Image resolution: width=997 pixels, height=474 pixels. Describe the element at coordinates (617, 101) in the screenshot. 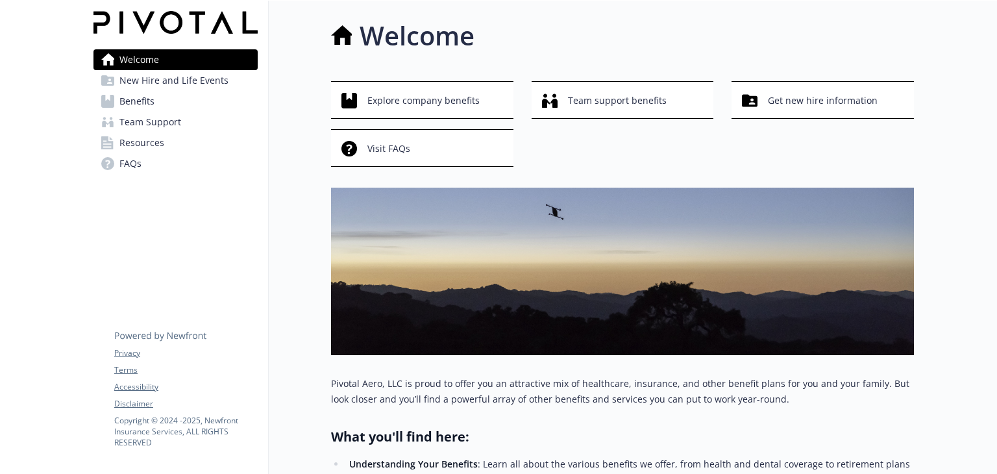

I see `span: Team support benefits` at that location.